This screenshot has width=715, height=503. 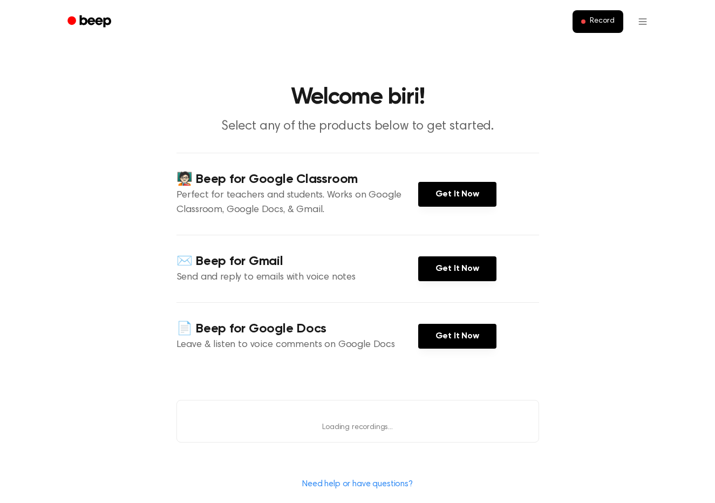 I want to click on p: Loading recordings..., so click(x=358, y=428).